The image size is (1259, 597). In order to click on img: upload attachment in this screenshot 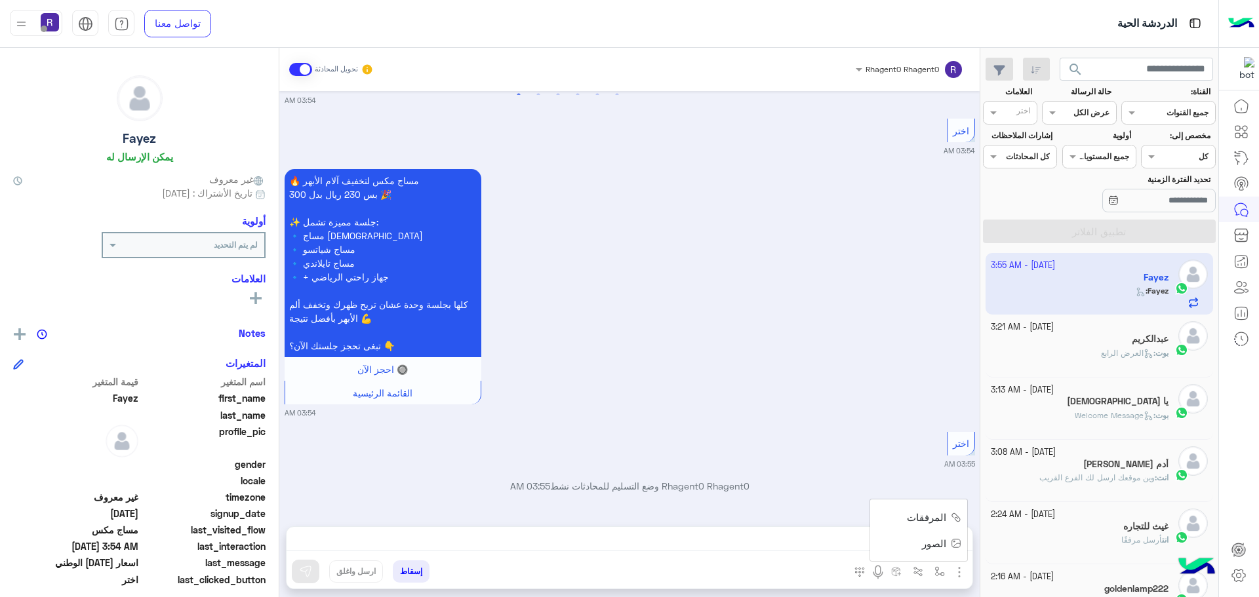, I will do `click(956, 517)`.